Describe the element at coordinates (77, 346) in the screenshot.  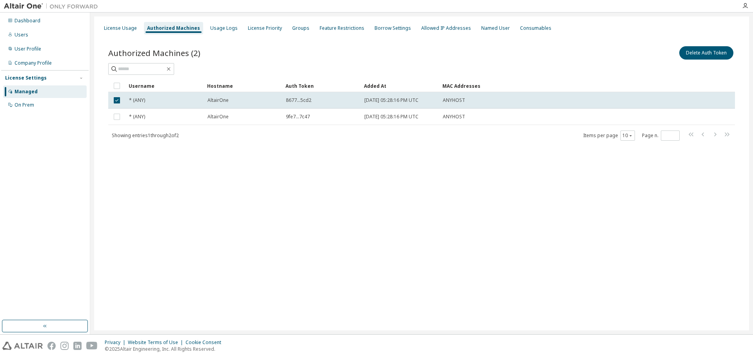
I see `img: linkedin.svg` at that location.